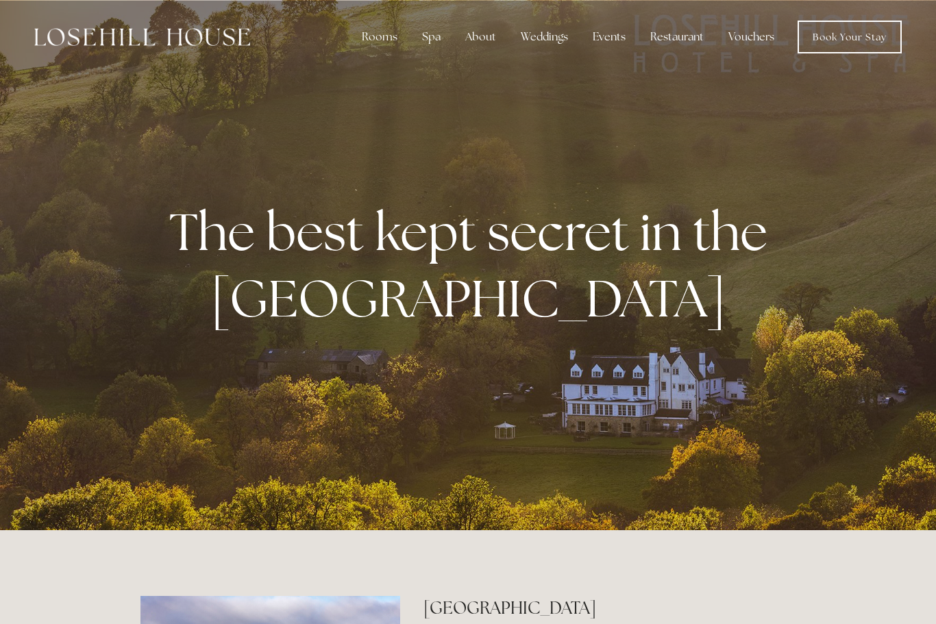 The height and width of the screenshot is (624, 936). What do you see at coordinates (850, 37) in the screenshot?
I see `a: Book Your Stay` at bounding box center [850, 37].